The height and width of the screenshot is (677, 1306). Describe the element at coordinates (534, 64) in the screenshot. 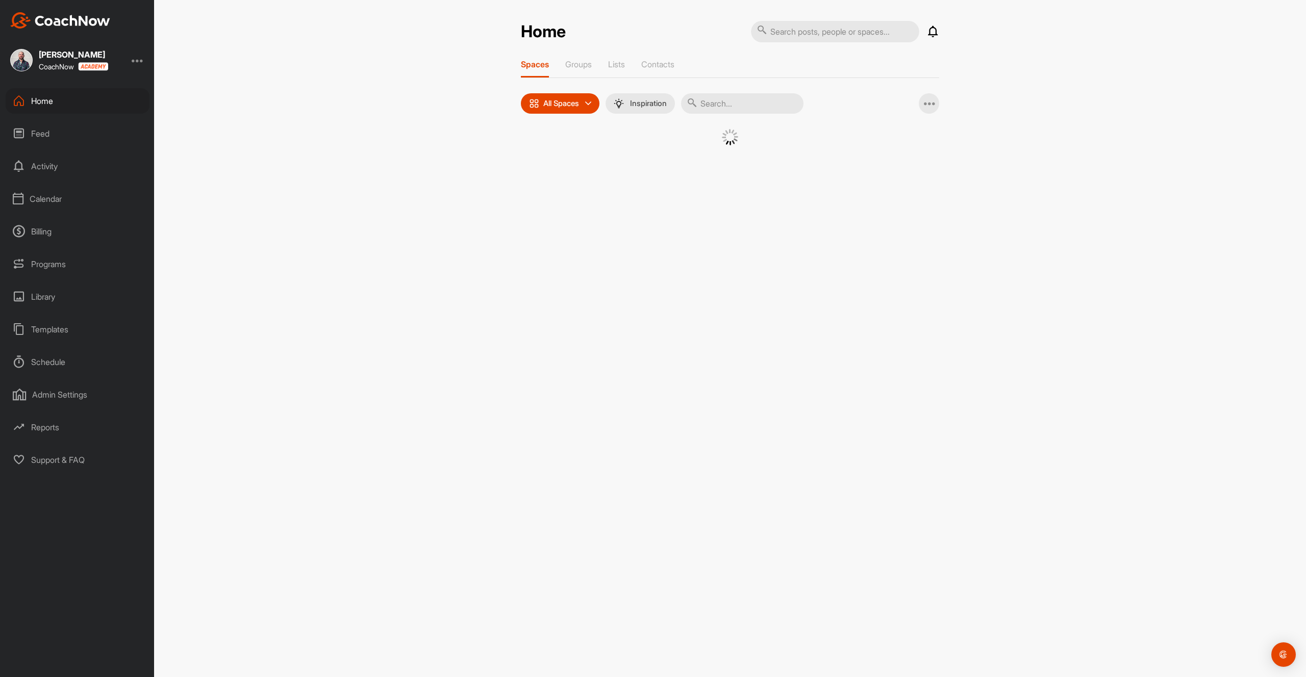

I see `p: Spaces` at that location.